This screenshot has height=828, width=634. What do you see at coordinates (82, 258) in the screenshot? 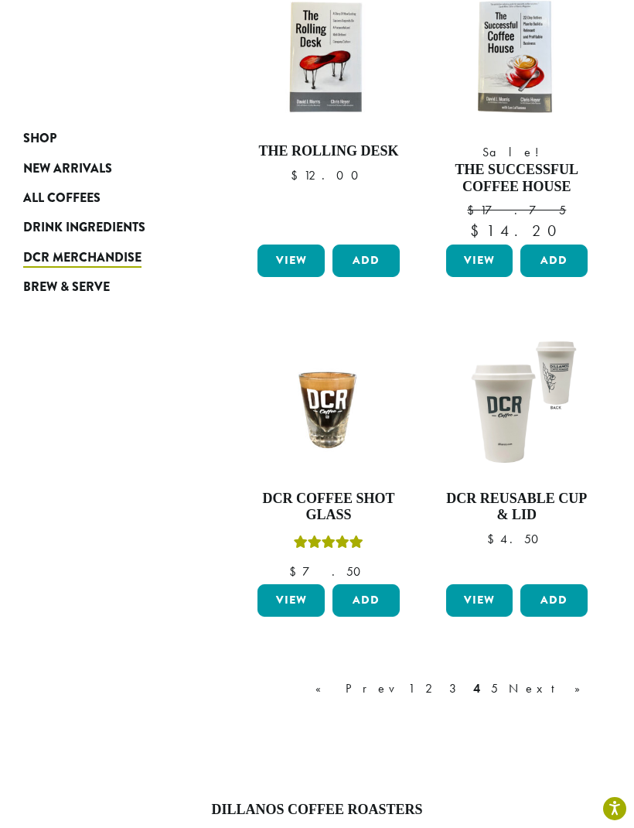
I see `span: DCR Merchandise` at bounding box center [82, 258].